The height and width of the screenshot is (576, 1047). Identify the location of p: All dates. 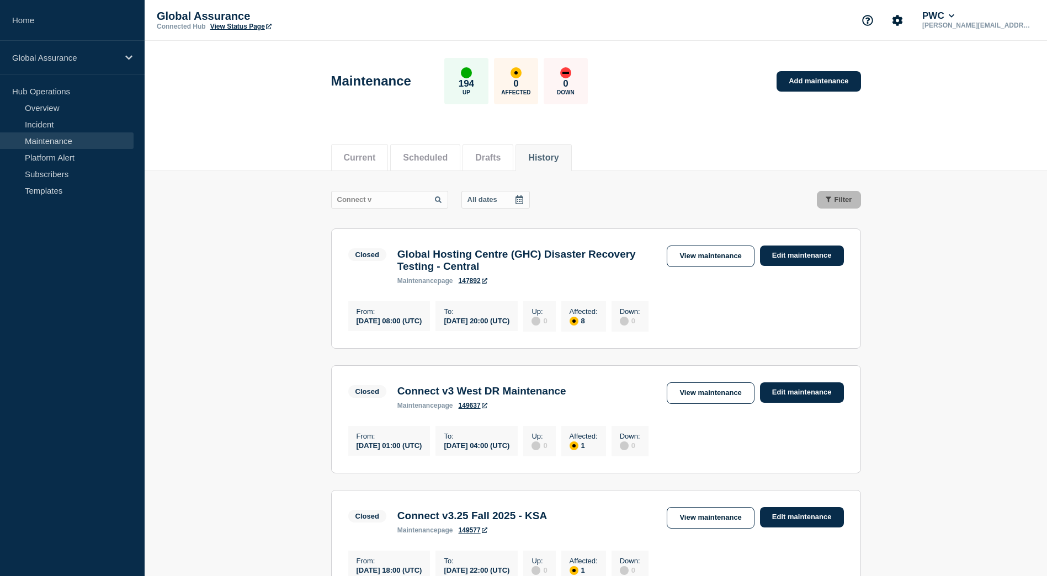
(483, 199).